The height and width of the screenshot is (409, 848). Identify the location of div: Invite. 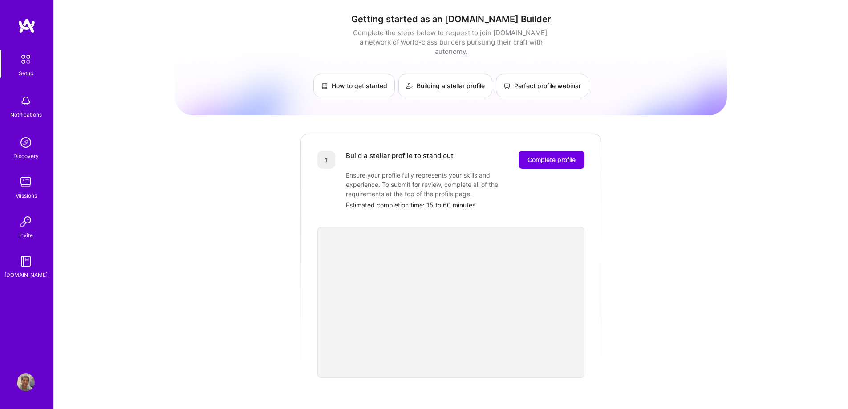
(26, 235).